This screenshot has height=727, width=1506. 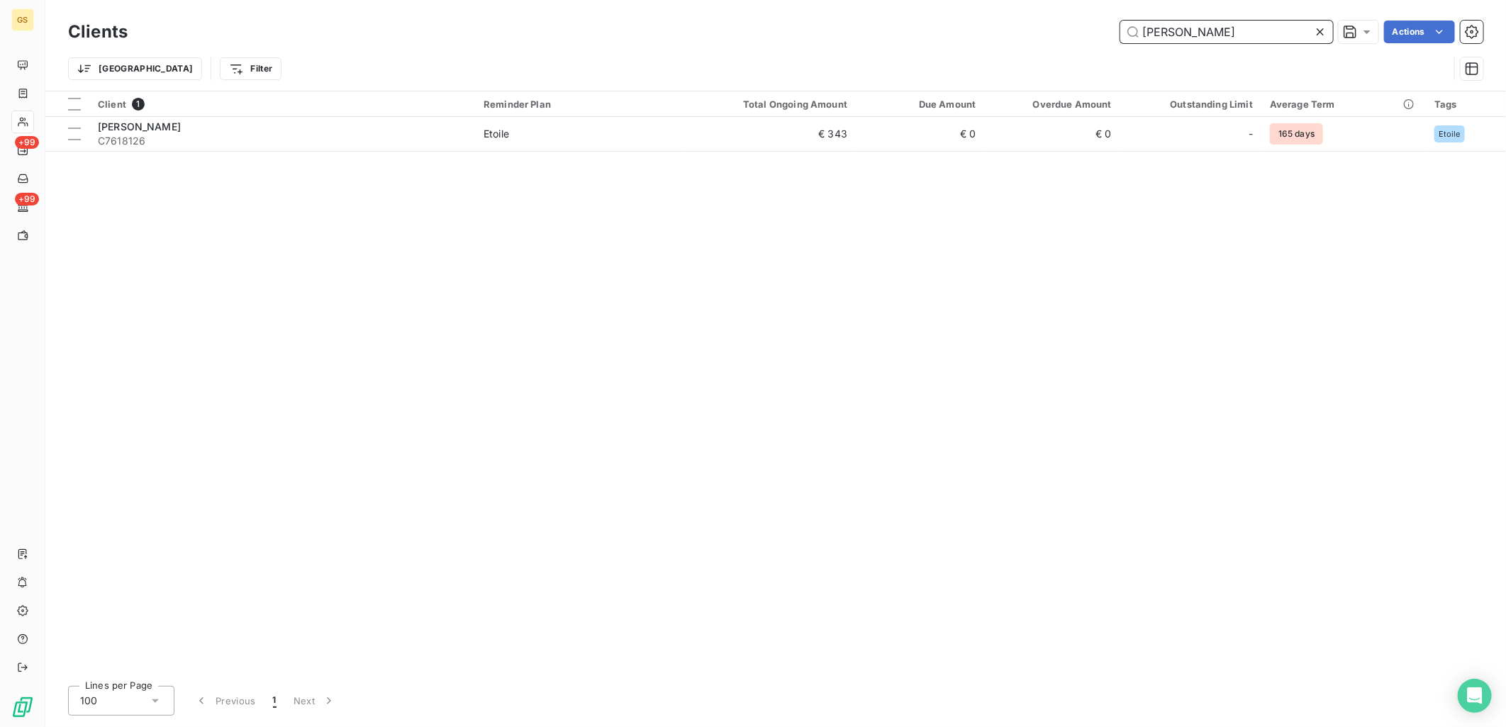 I want to click on span: Client, so click(x=112, y=104).